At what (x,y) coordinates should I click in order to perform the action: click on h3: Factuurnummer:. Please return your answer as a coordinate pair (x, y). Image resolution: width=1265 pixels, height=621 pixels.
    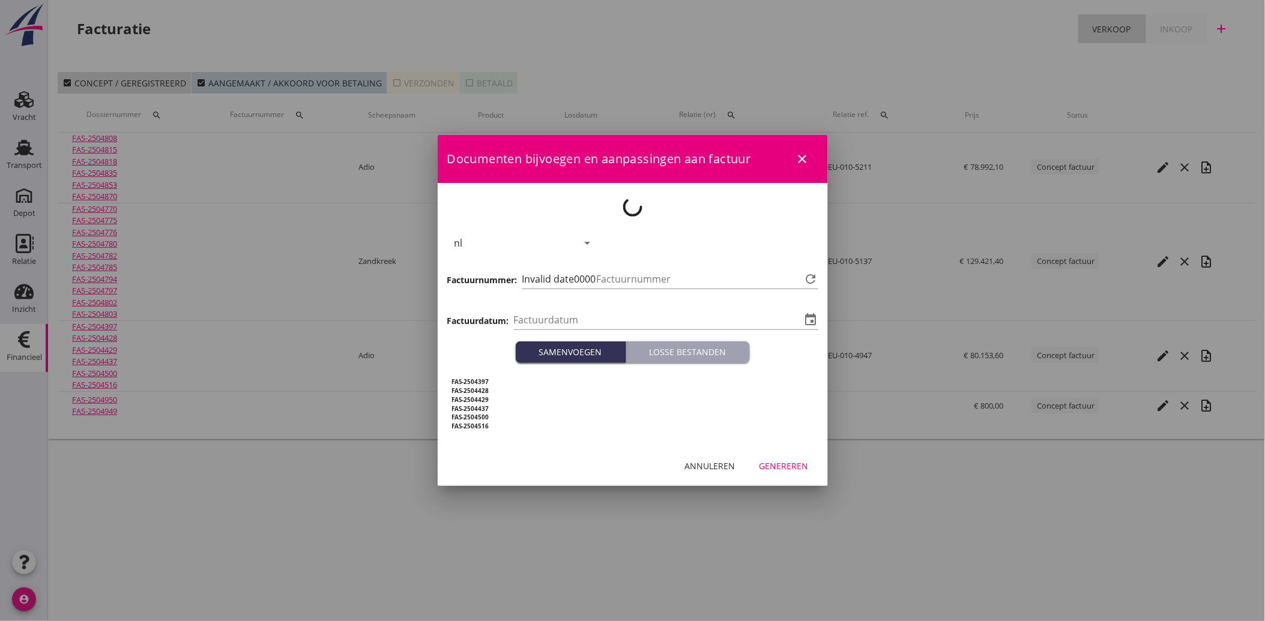
    Looking at the image, I should click on (482, 280).